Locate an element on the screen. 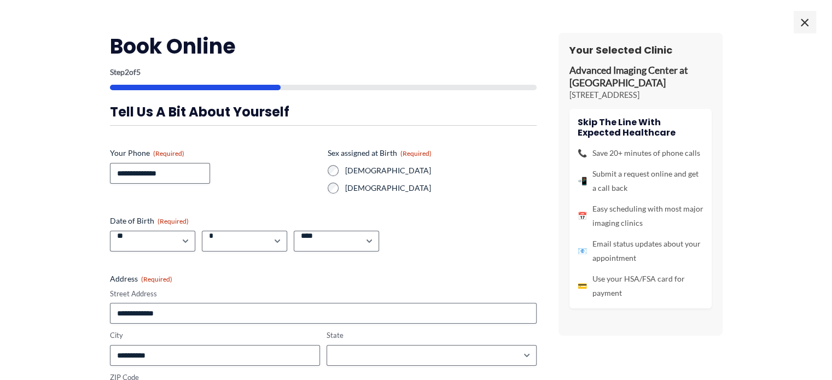  h4: Skip the line with Expected Healthcare is located at coordinates (640, 127).